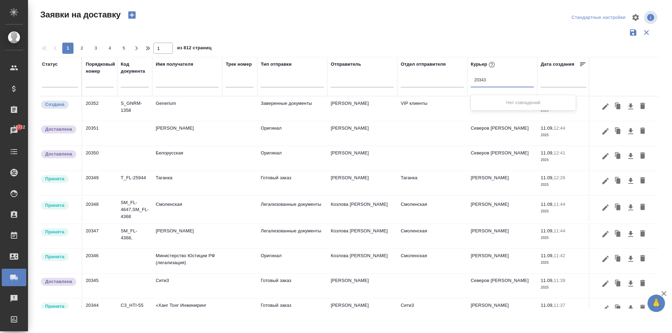 Image resolution: width=672 pixels, height=333 pixels. What do you see at coordinates (55, 105) in the screenshot?
I see `p: Создана` at bounding box center [55, 105].